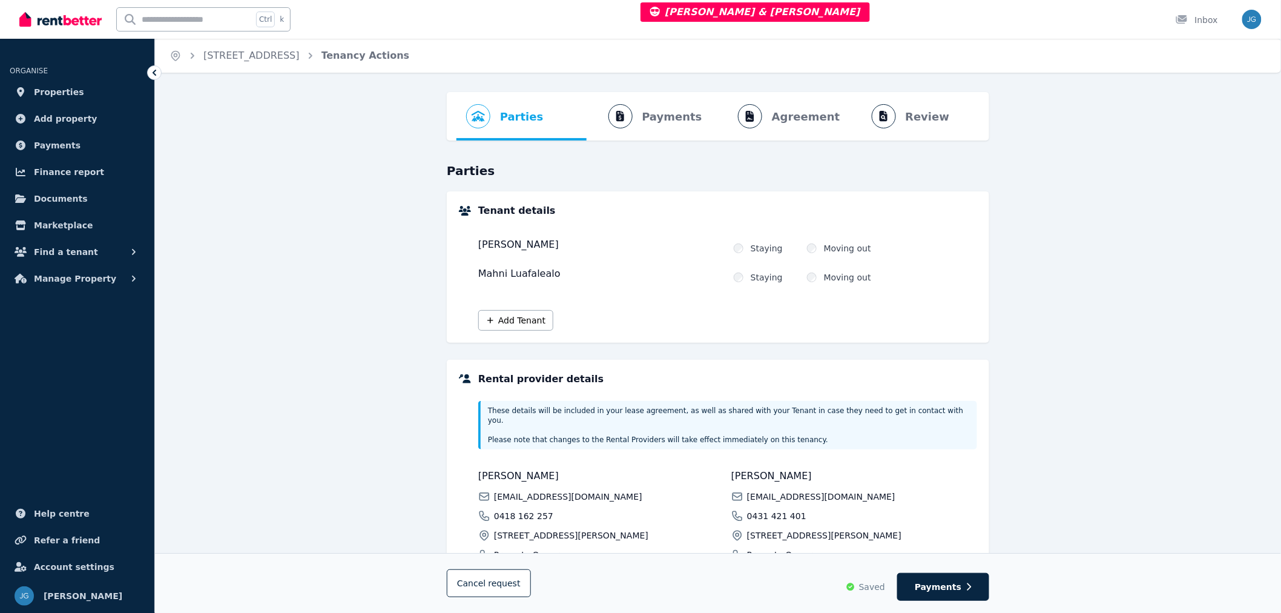 Image resolution: width=1281 pixels, height=613 pixels. I want to click on span: Saved, so click(872, 587).